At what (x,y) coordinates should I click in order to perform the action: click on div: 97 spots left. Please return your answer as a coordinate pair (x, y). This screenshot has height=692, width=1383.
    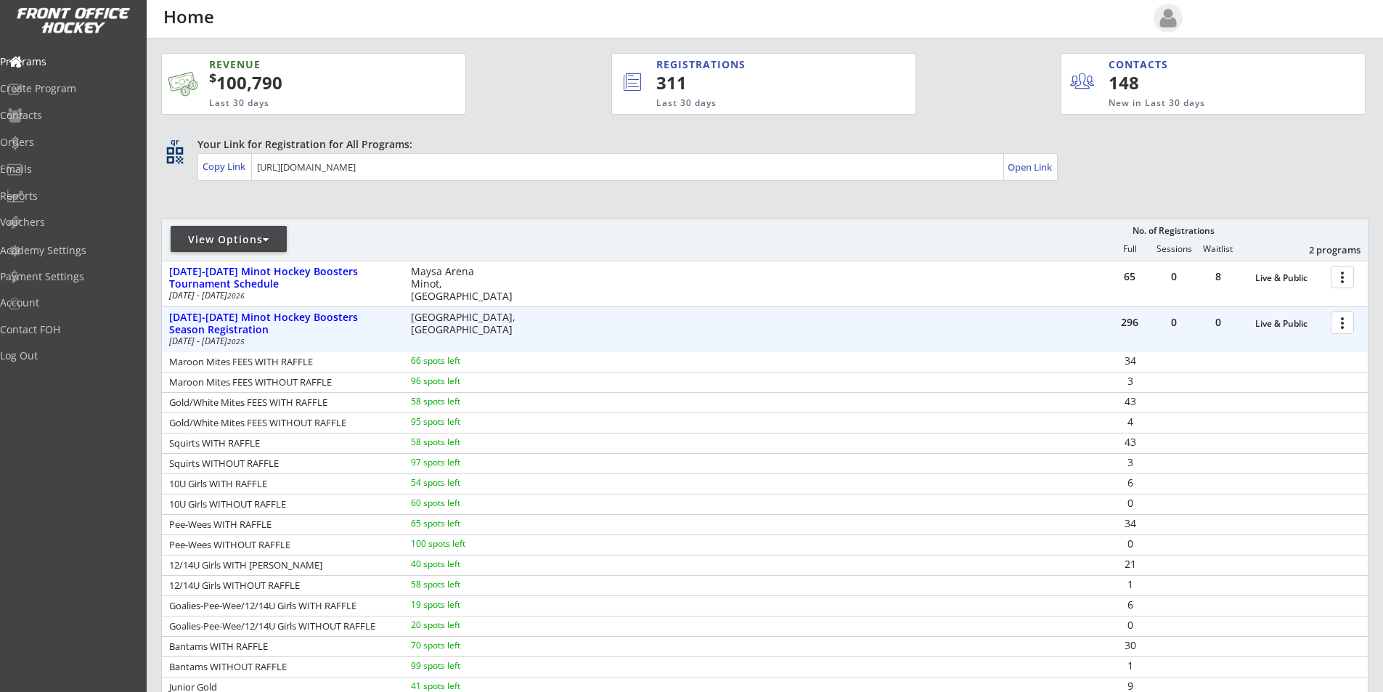
    Looking at the image, I should click on (457, 463).